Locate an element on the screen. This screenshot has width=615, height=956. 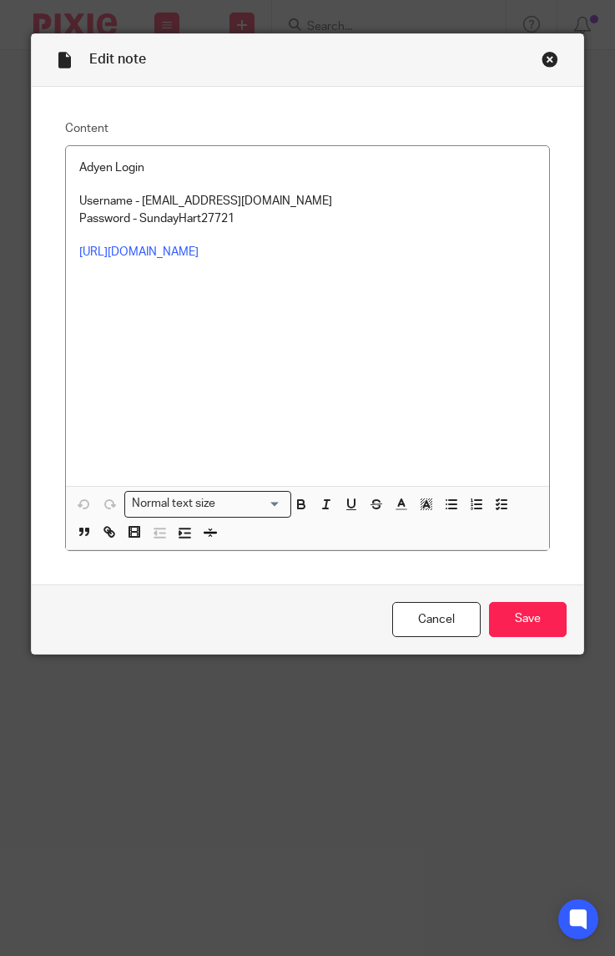
label: Content is located at coordinates (307, 129).